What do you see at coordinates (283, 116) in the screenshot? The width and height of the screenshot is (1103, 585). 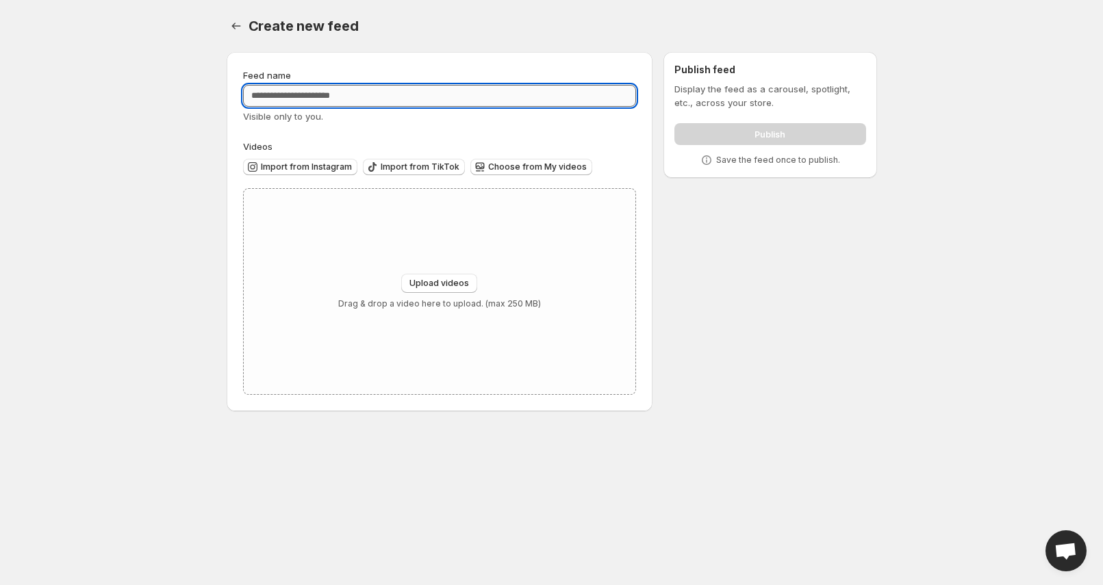 I see `span: Visible only to you.` at bounding box center [283, 116].